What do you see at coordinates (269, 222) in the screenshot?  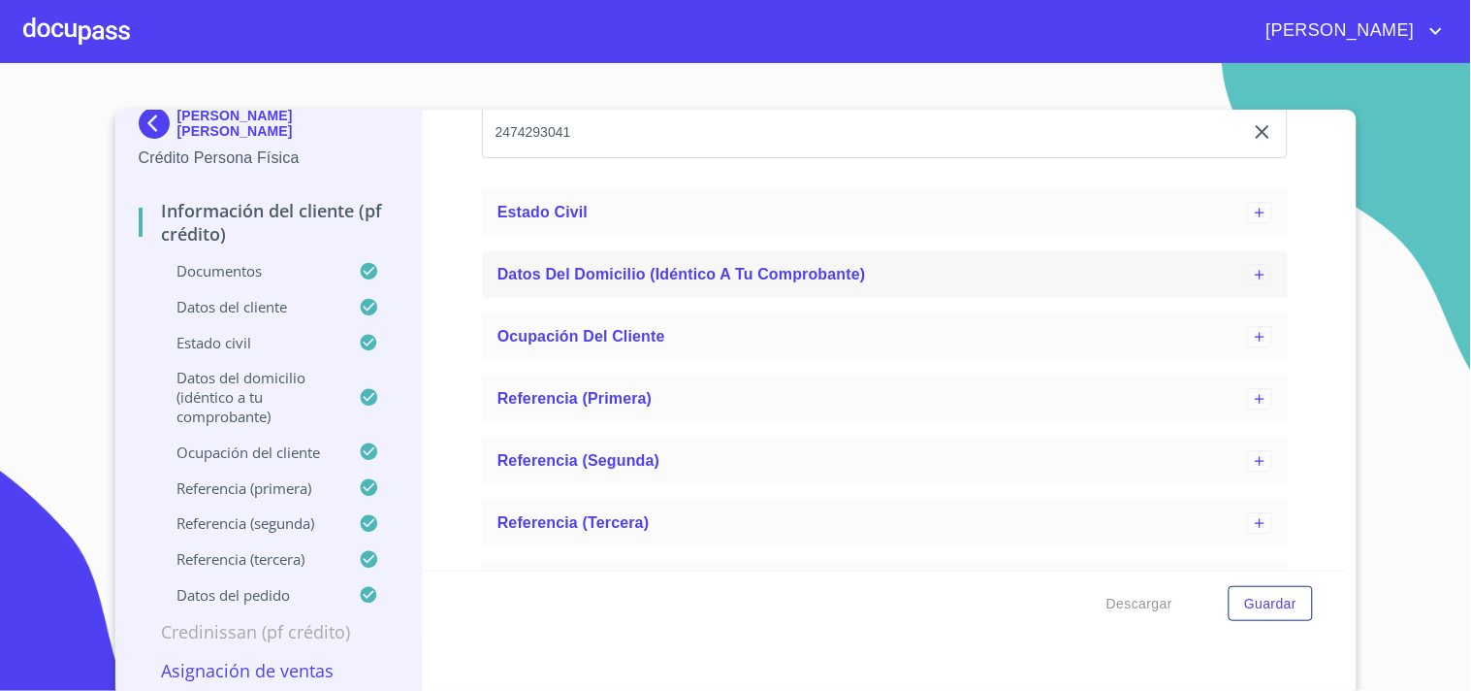 I see `p: Información del cliente (PF crédito)` at bounding box center [269, 222].